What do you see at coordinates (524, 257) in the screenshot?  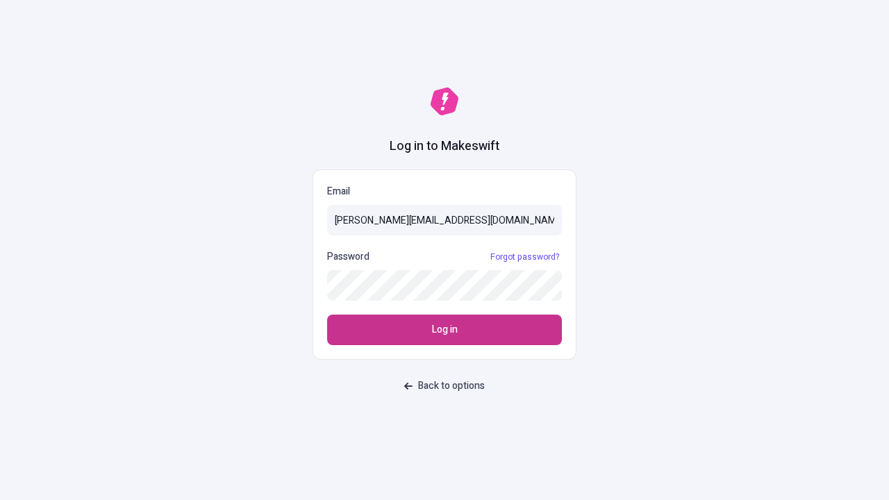 I see `a: Forgot password?` at bounding box center [524, 257].